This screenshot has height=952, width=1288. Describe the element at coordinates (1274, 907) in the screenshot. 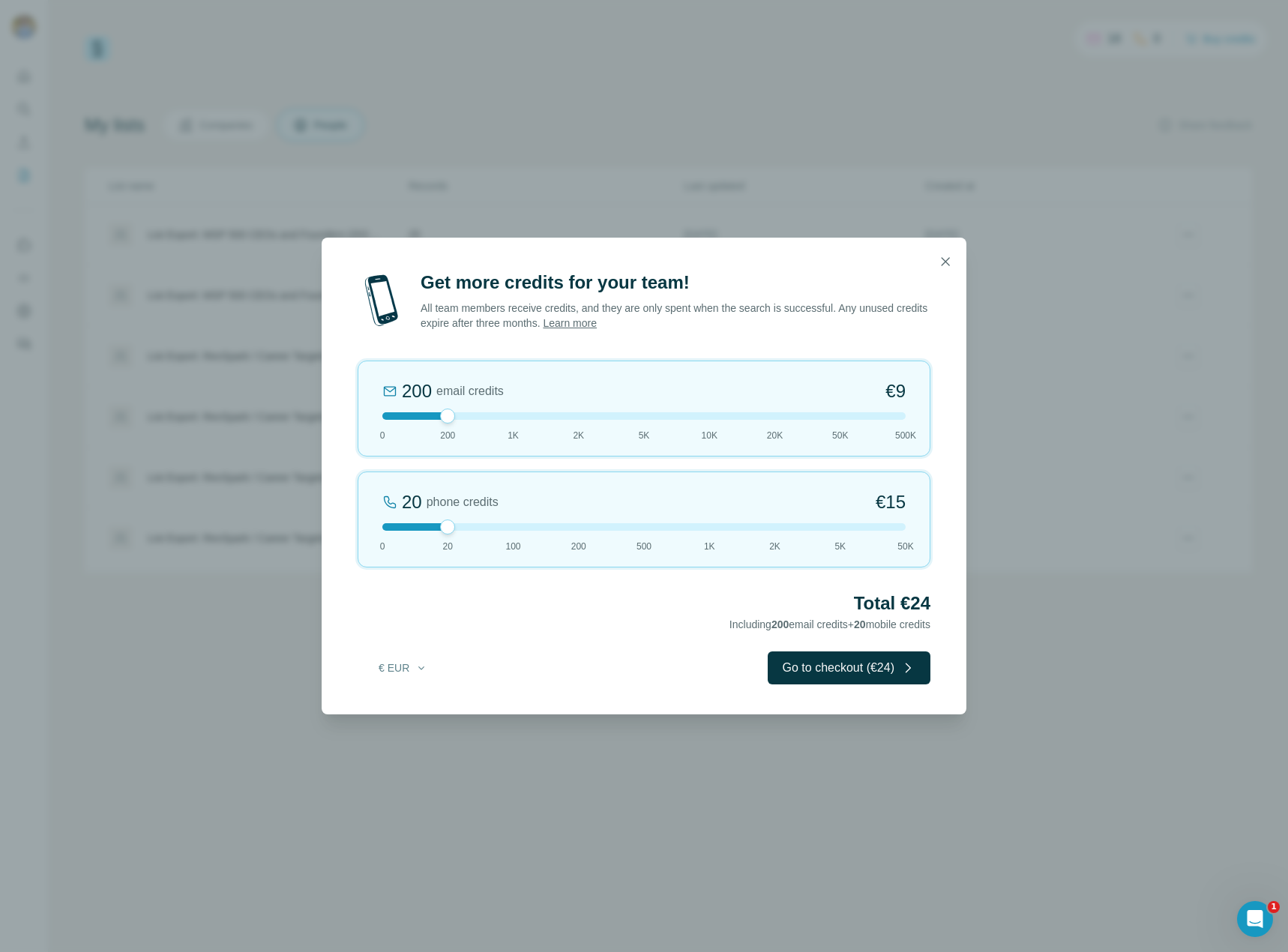

I see `span: 1` at that location.